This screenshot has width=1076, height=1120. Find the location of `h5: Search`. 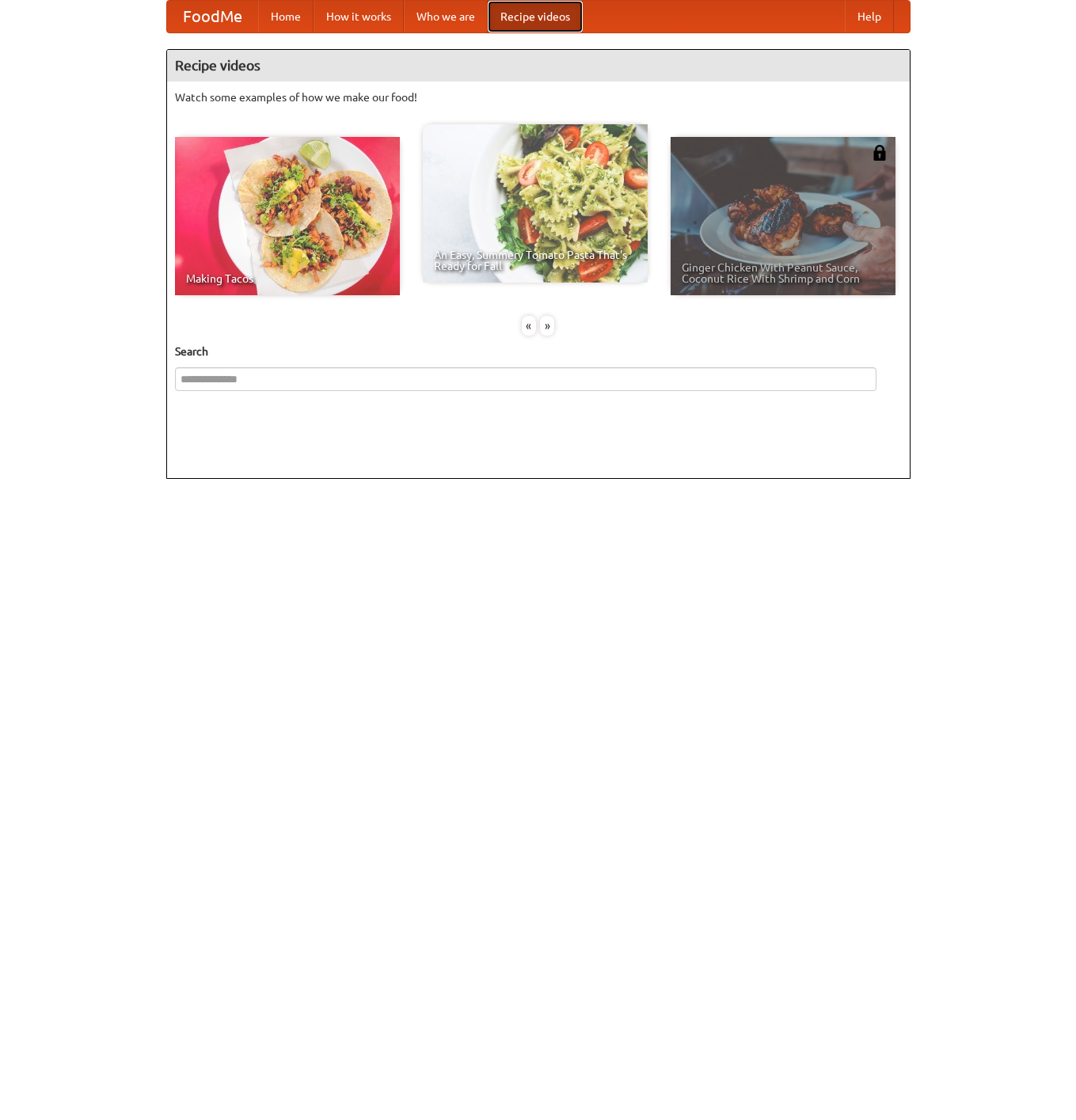

h5: Search is located at coordinates (539, 352).